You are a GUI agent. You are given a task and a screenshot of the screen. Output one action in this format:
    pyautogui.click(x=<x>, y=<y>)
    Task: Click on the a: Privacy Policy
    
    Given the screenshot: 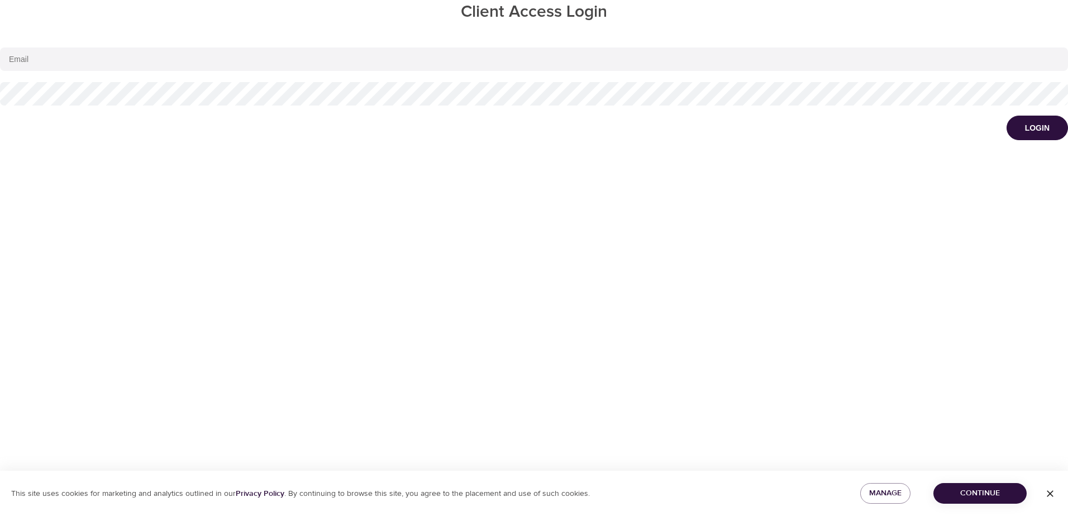 What is the action you would take?
    pyautogui.click(x=260, y=494)
    